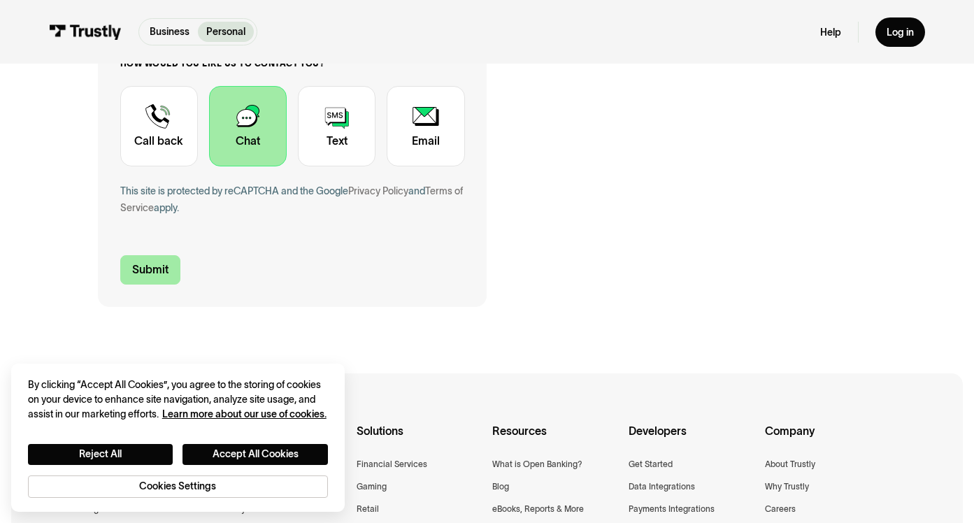 The width and height of the screenshot is (974, 523). What do you see at coordinates (831, 32) in the screenshot?
I see `a: Help` at bounding box center [831, 32].